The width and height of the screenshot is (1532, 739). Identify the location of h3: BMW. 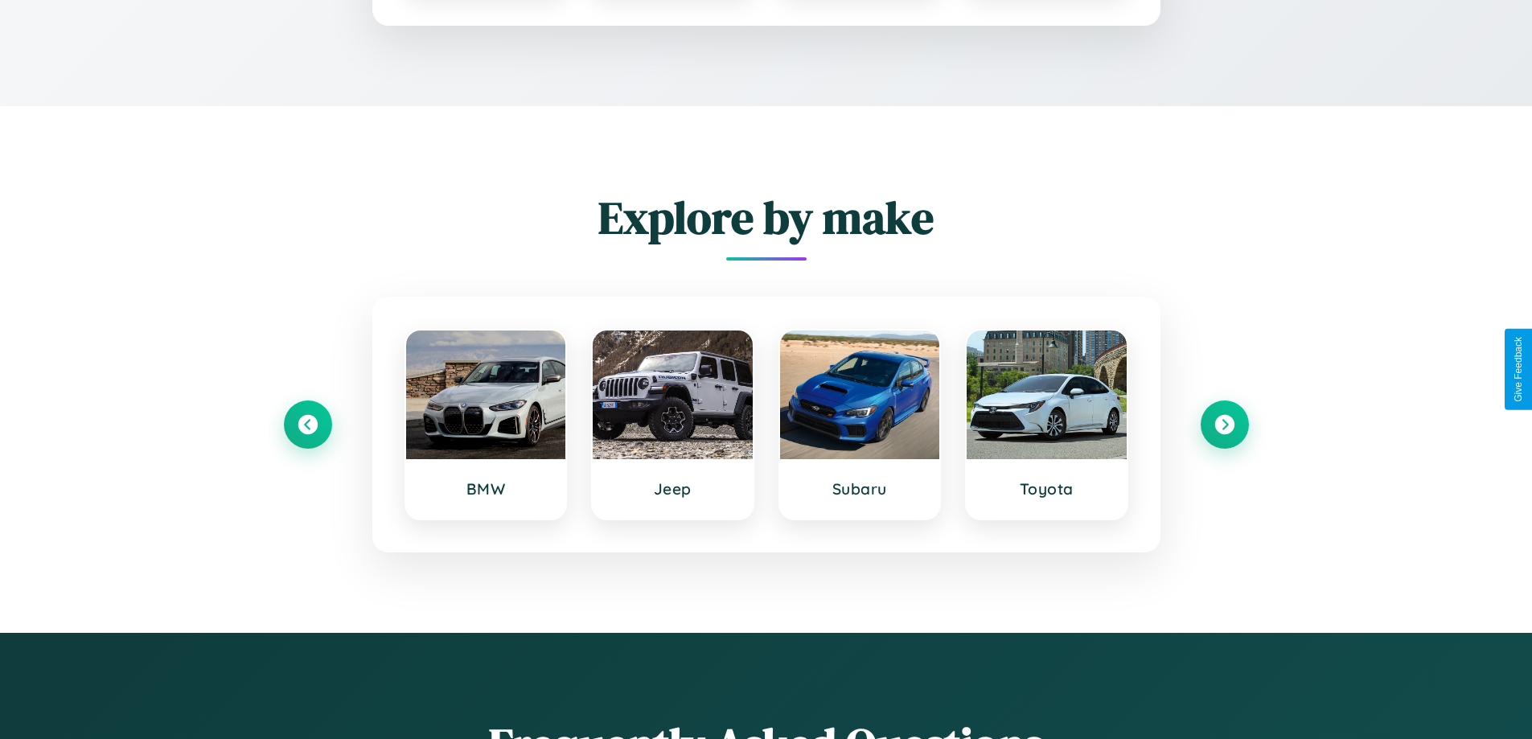
(486, 489).